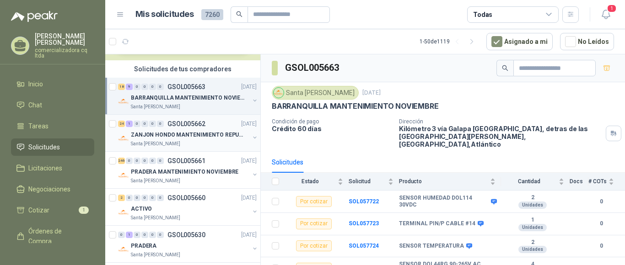  Describe the element at coordinates (121, 161) in the screenshot. I see `div: 246` at that location.